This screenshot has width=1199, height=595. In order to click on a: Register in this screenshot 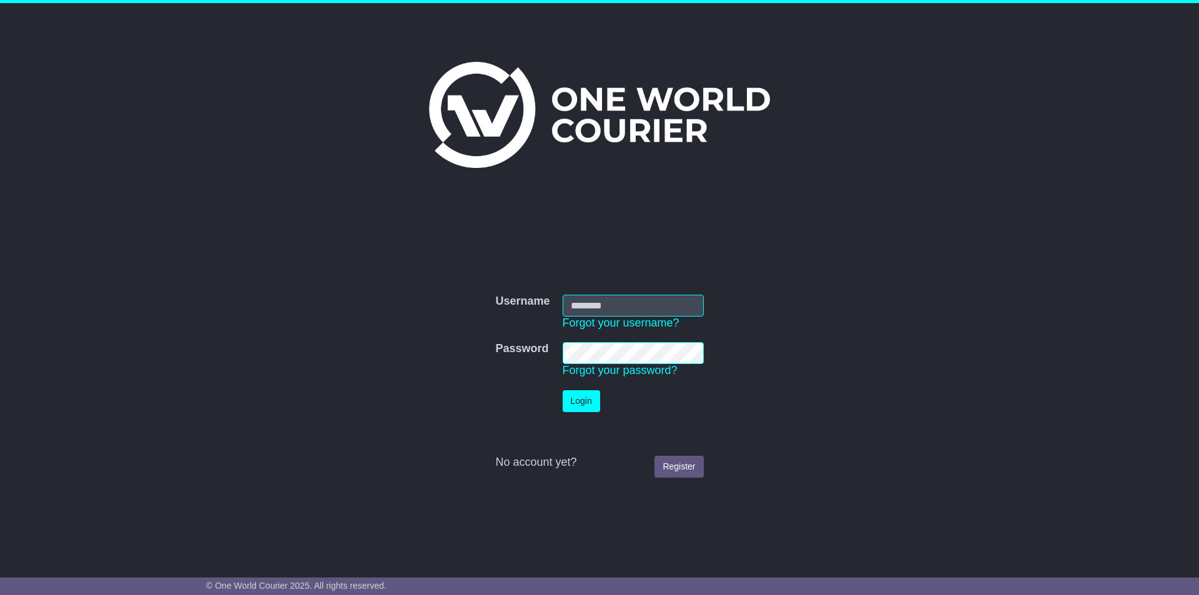, I will do `click(679, 466)`.